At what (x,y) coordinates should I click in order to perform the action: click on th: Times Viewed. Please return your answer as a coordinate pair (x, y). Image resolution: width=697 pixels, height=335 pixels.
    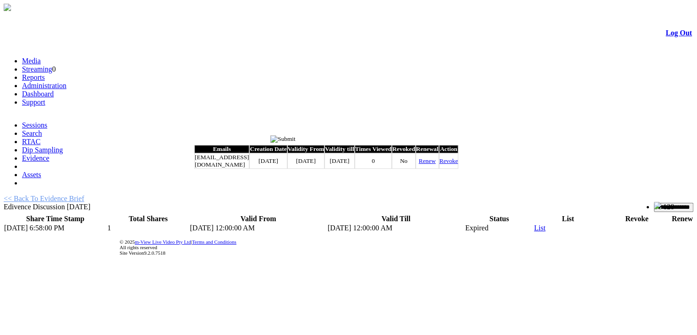
    Looking at the image, I should click on (373, 149).